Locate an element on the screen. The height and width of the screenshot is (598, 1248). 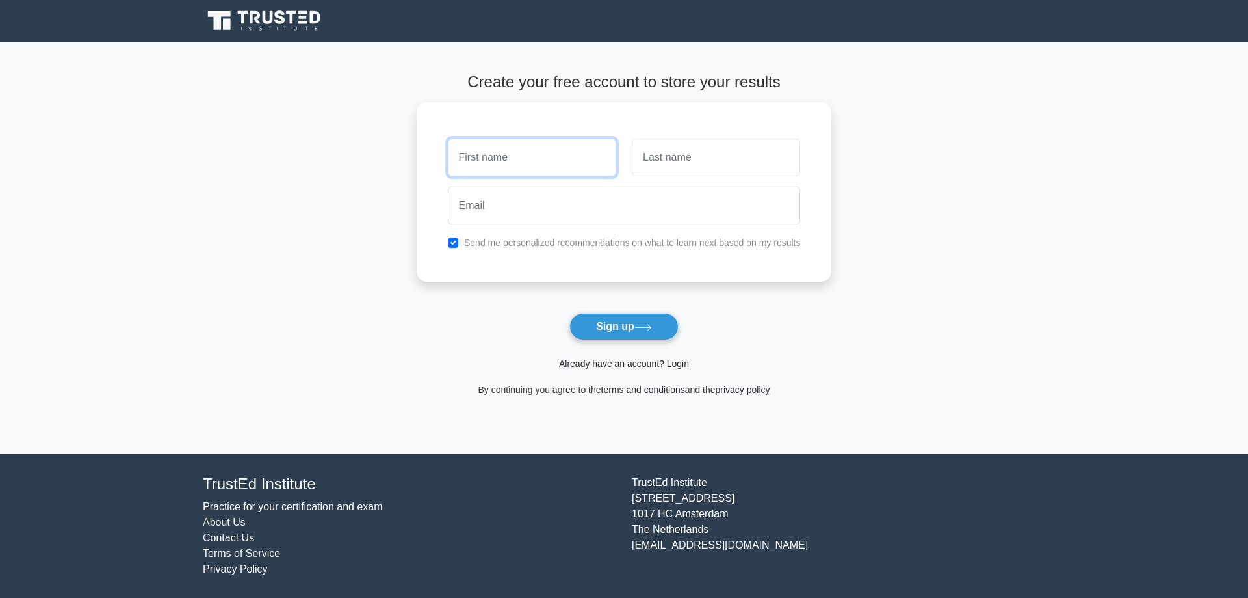
h4: Create your free account to store your results is located at coordinates (624, 82).